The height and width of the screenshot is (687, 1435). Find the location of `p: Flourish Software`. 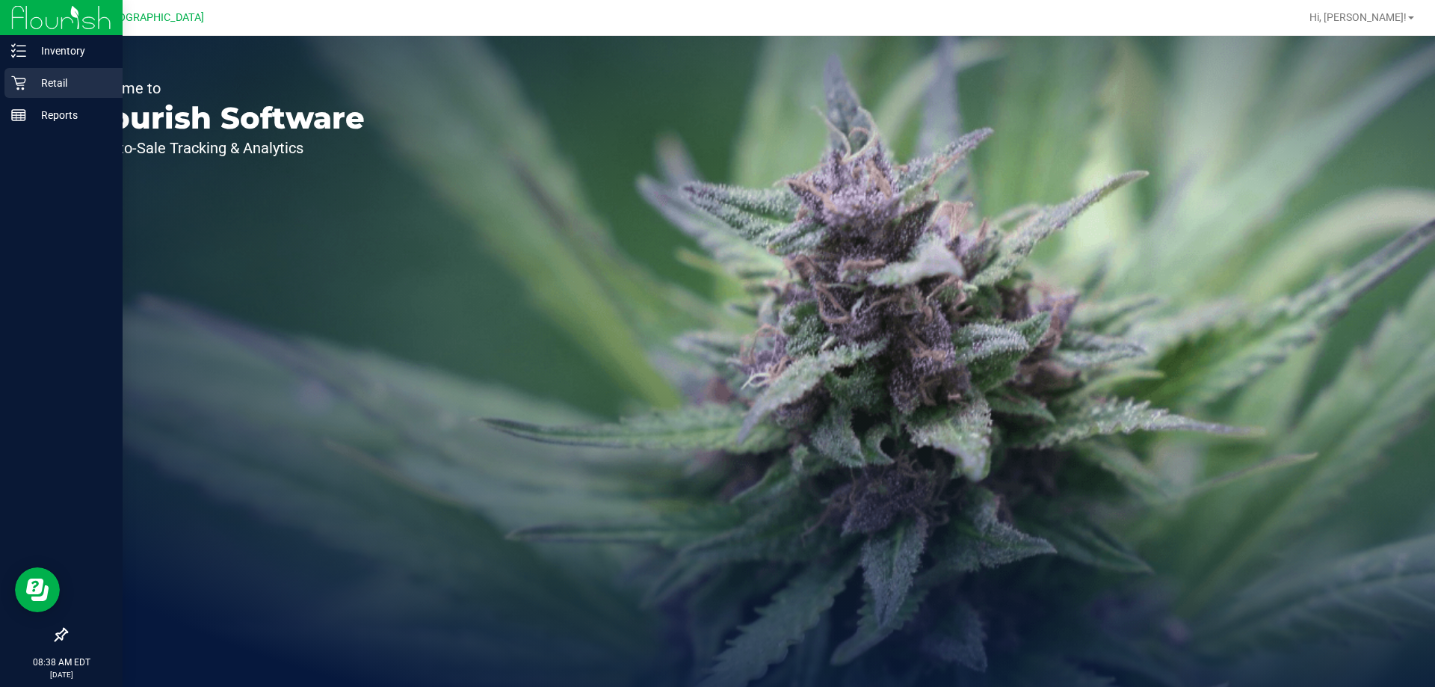

p: Flourish Software is located at coordinates (223, 118).